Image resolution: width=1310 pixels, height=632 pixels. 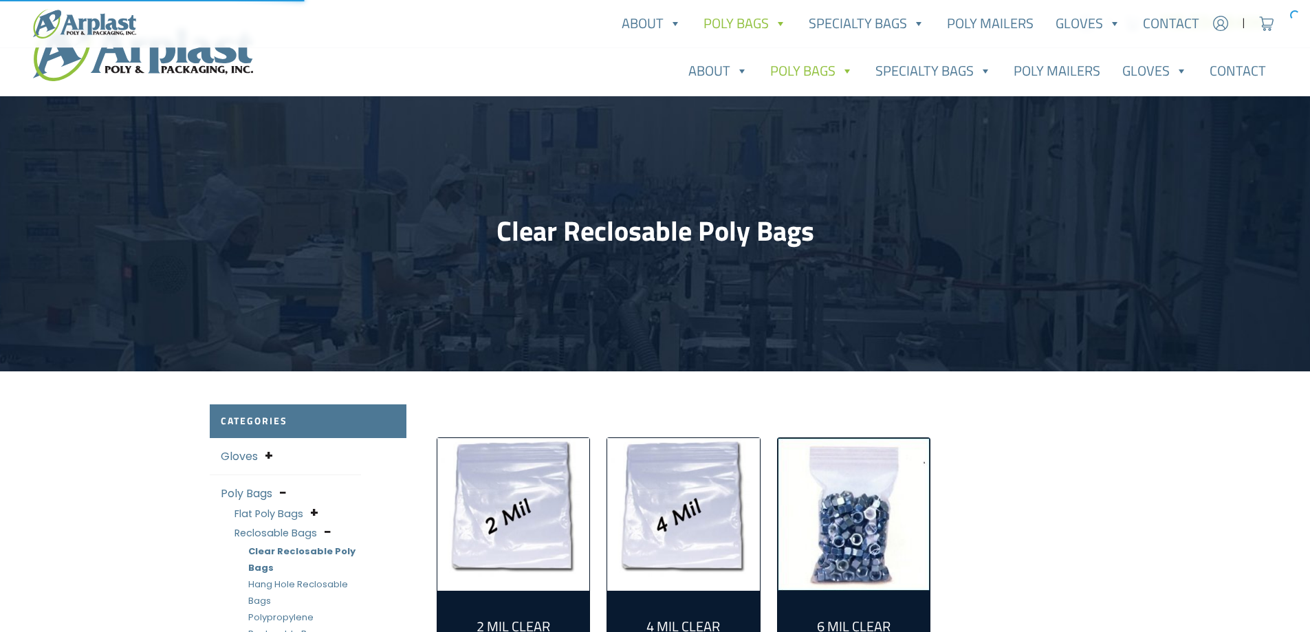 What do you see at coordinates (683, 514) in the screenshot?
I see `img: 4 Mil Clear Reclosable Bags` at bounding box center [683, 514].